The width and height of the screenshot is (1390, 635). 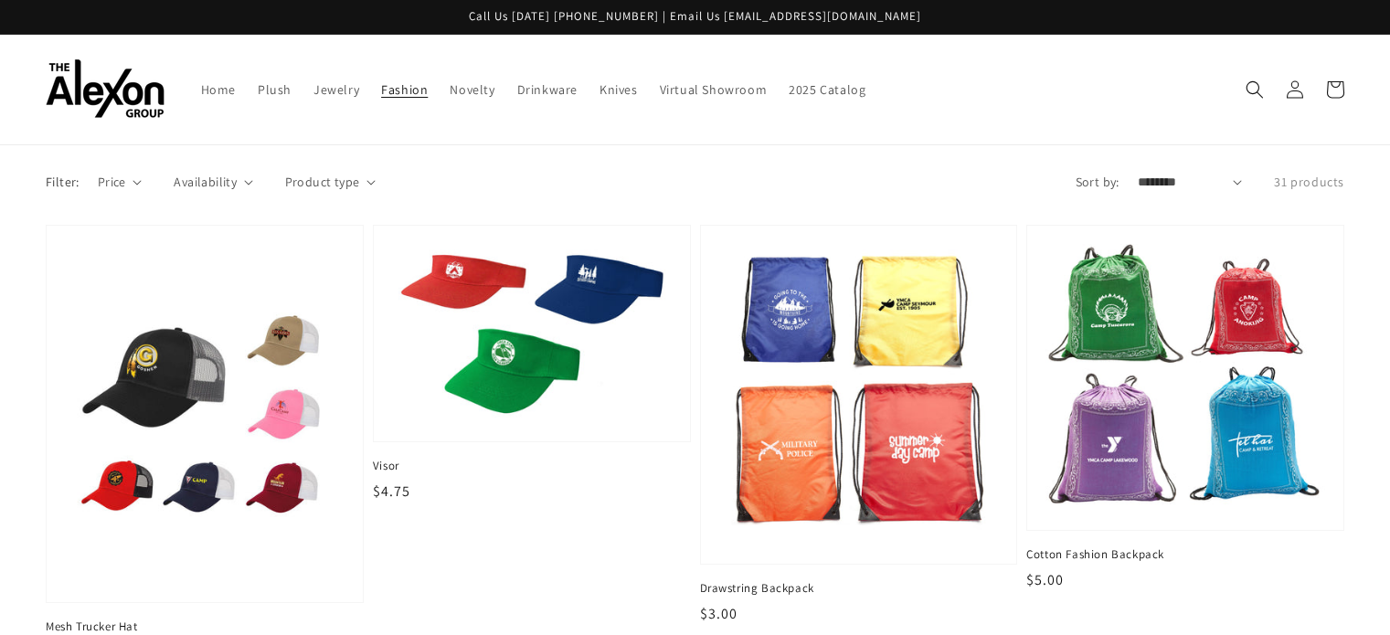 What do you see at coordinates (404, 90) in the screenshot?
I see `span: Fashion` at bounding box center [404, 90].